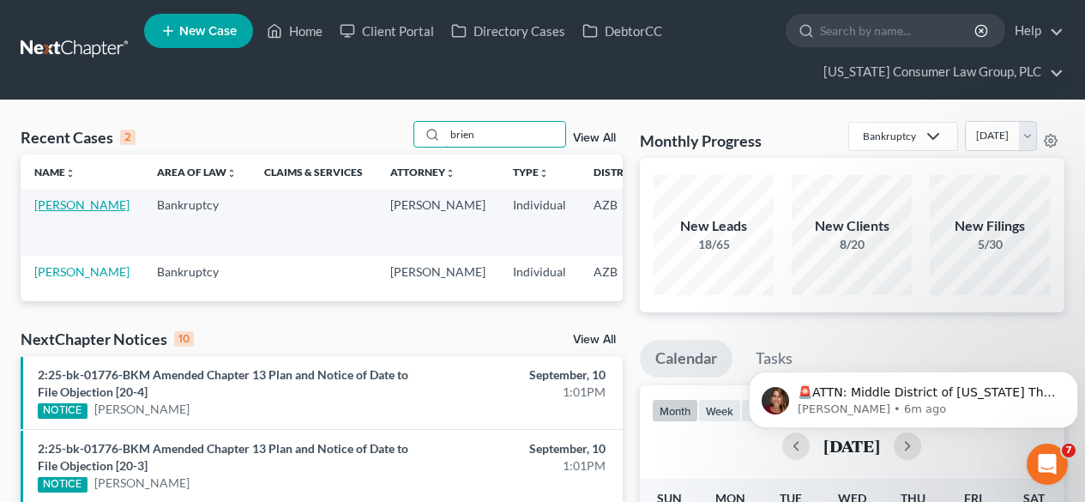 Image resolution: width=1085 pixels, height=502 pixels. I want to click on div: 8/20, so click(852, 244).